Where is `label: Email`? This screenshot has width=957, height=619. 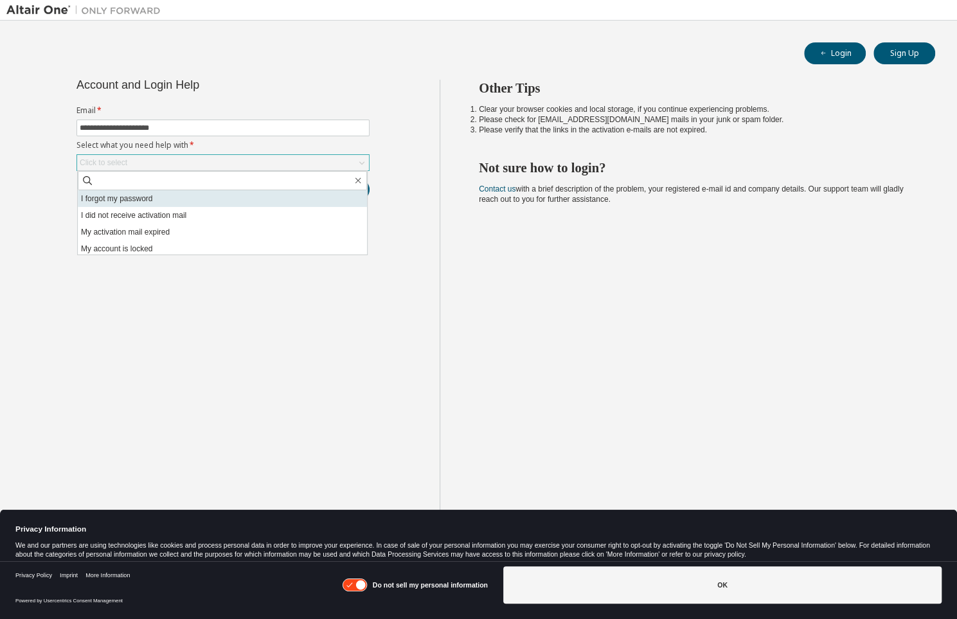 label: Email is located at coordinates (223, 111).